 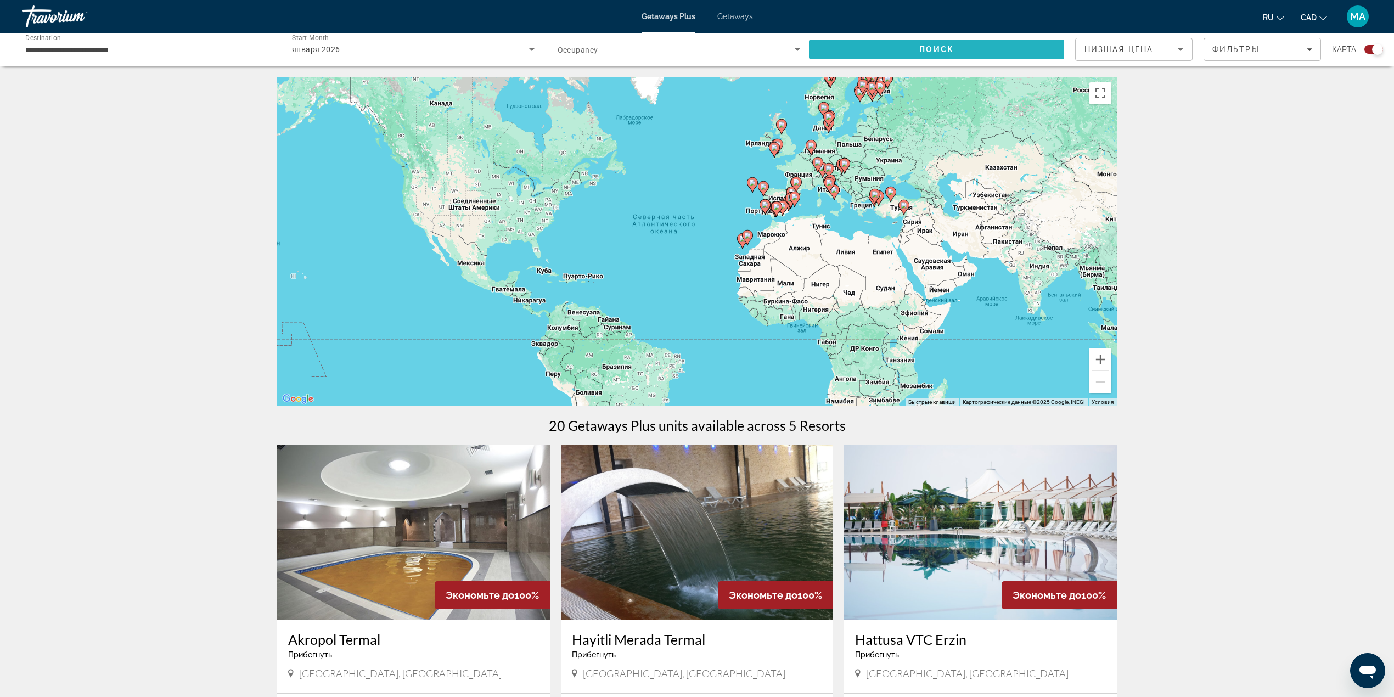 What do you see at coordinates (1262, 49) in the screenshot?
I see `button: Filters` at bounding box center [1262, 49].